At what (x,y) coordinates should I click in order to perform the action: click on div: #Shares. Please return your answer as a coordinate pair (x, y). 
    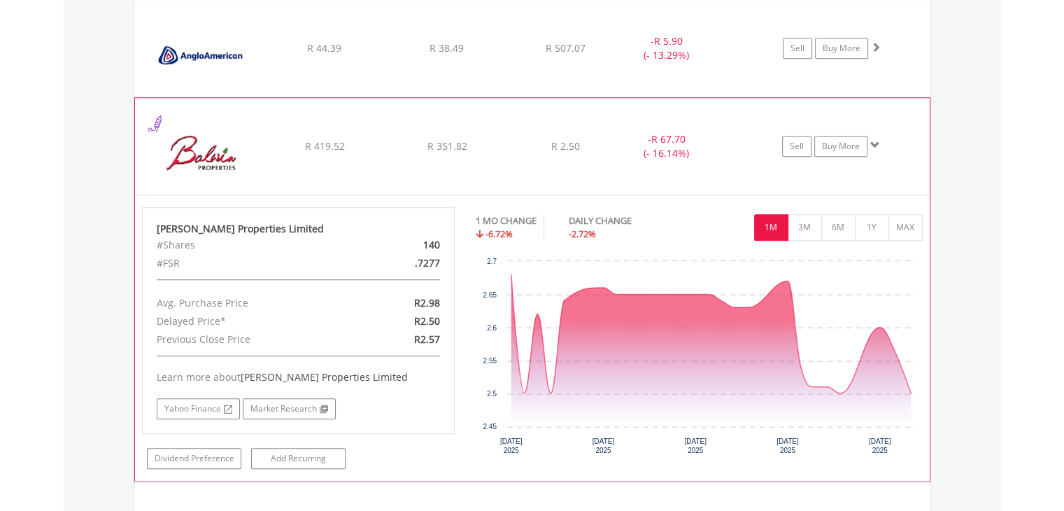
    Looking at the image, I should click on (248, 245).